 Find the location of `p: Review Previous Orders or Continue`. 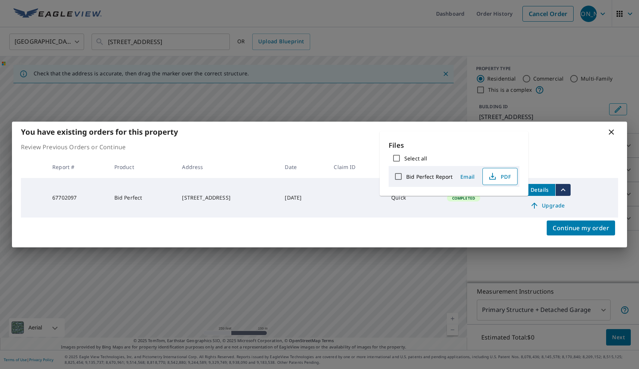

p: Review Previous Orders or Continue is located at coordinates (319, 147).